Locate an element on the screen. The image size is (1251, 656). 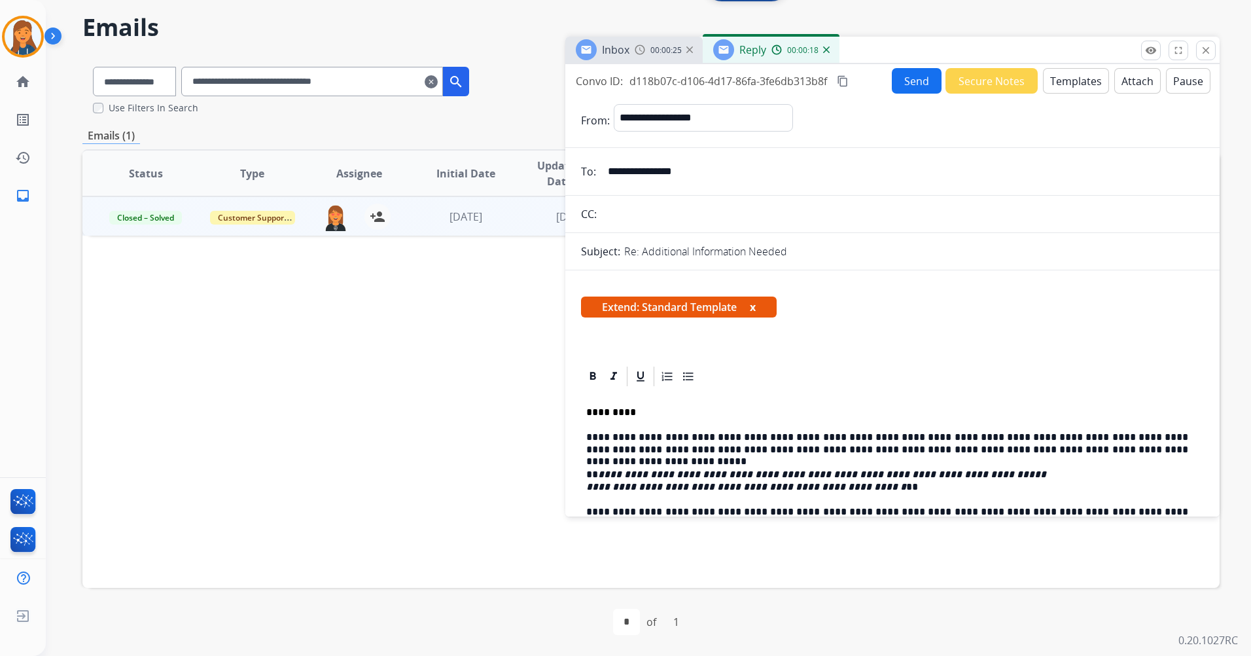
button: x is located at coordinates (752, 307).